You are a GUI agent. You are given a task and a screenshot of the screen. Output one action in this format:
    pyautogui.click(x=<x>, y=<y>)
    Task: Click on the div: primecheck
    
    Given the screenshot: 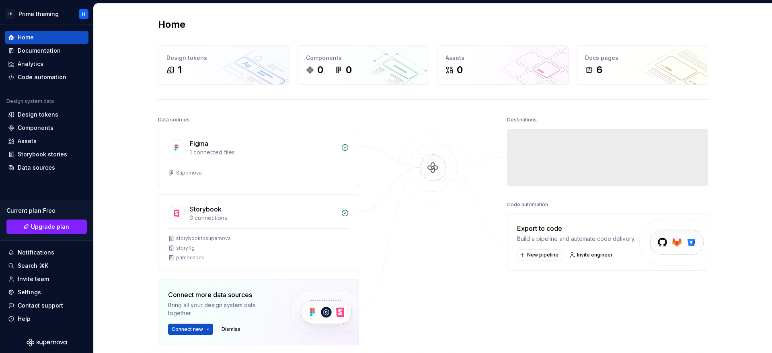 What is the action you would take?
    pyautogui.click(x=190, y=258)
    